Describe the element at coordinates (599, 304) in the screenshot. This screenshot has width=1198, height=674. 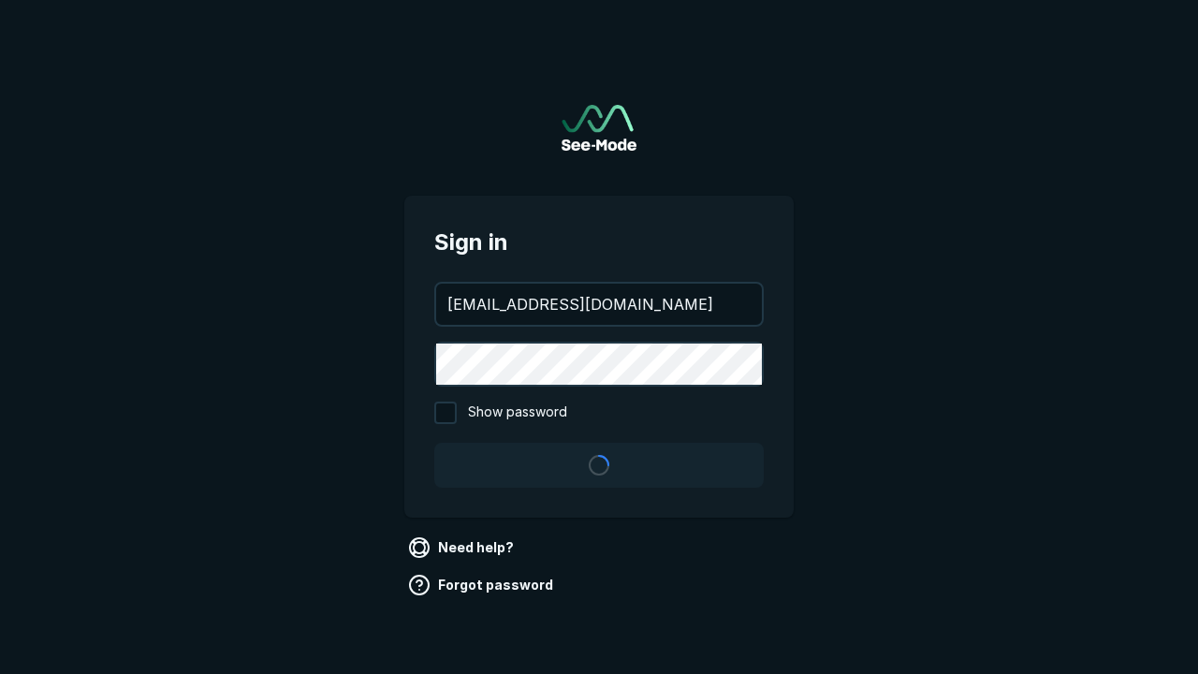
I see `input: your@email.com` at that location.